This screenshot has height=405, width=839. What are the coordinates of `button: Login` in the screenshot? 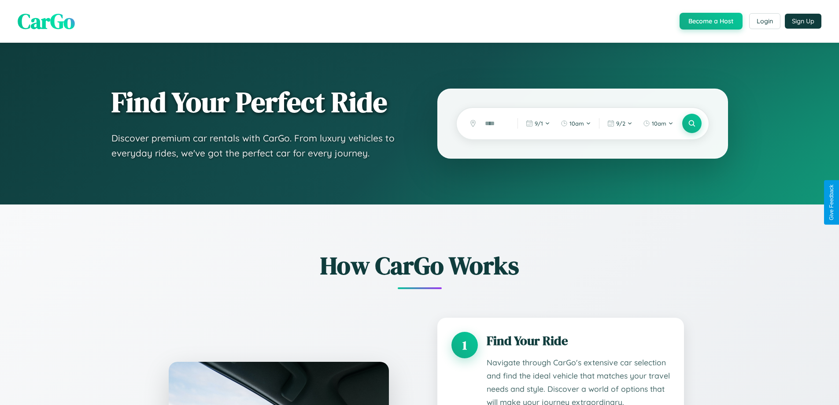 It's located at (765, 21).